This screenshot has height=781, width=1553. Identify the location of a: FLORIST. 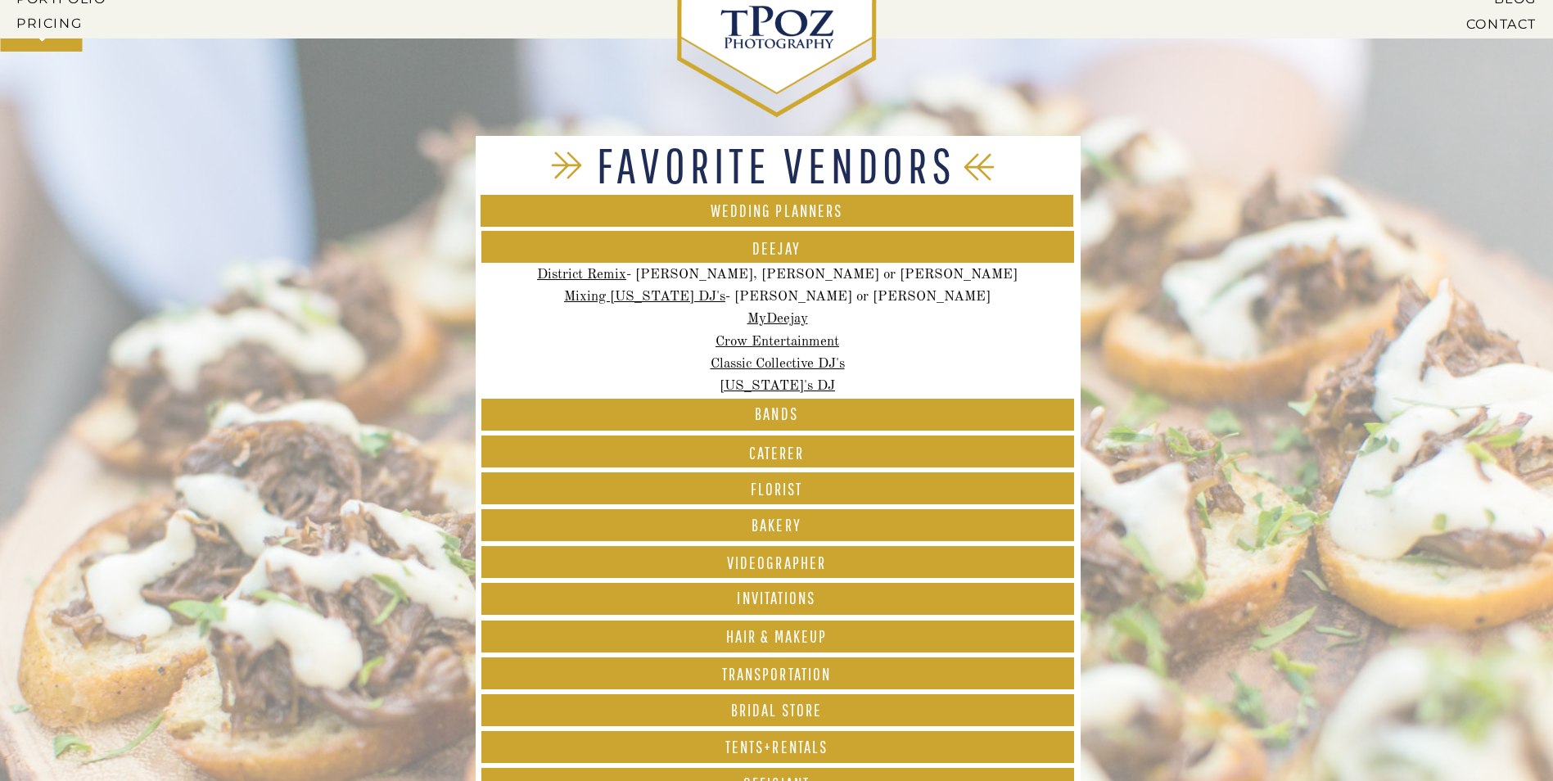
(777, 491).